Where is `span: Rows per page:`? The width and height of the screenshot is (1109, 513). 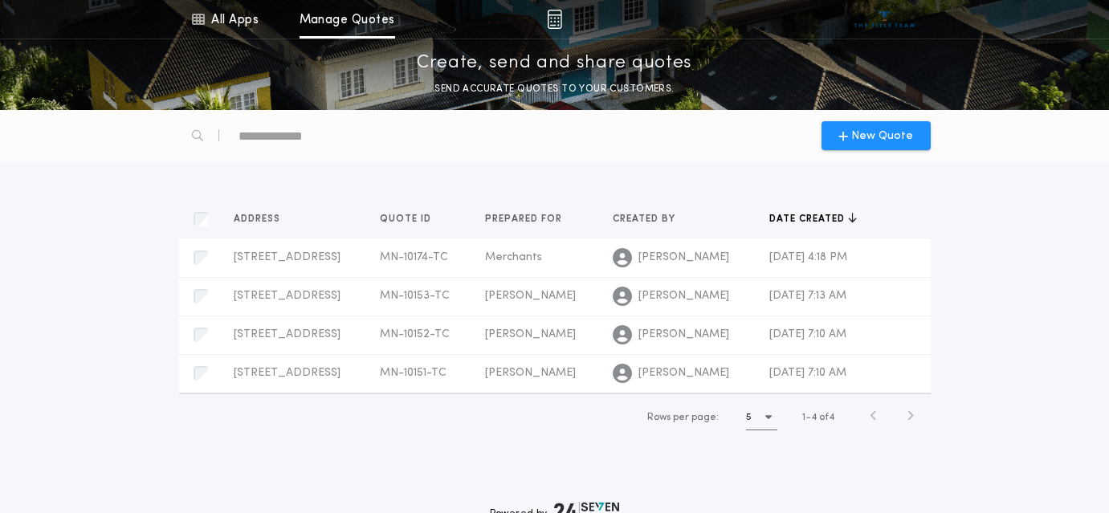 span: Rows per page: is located at coordinates (683, 418).